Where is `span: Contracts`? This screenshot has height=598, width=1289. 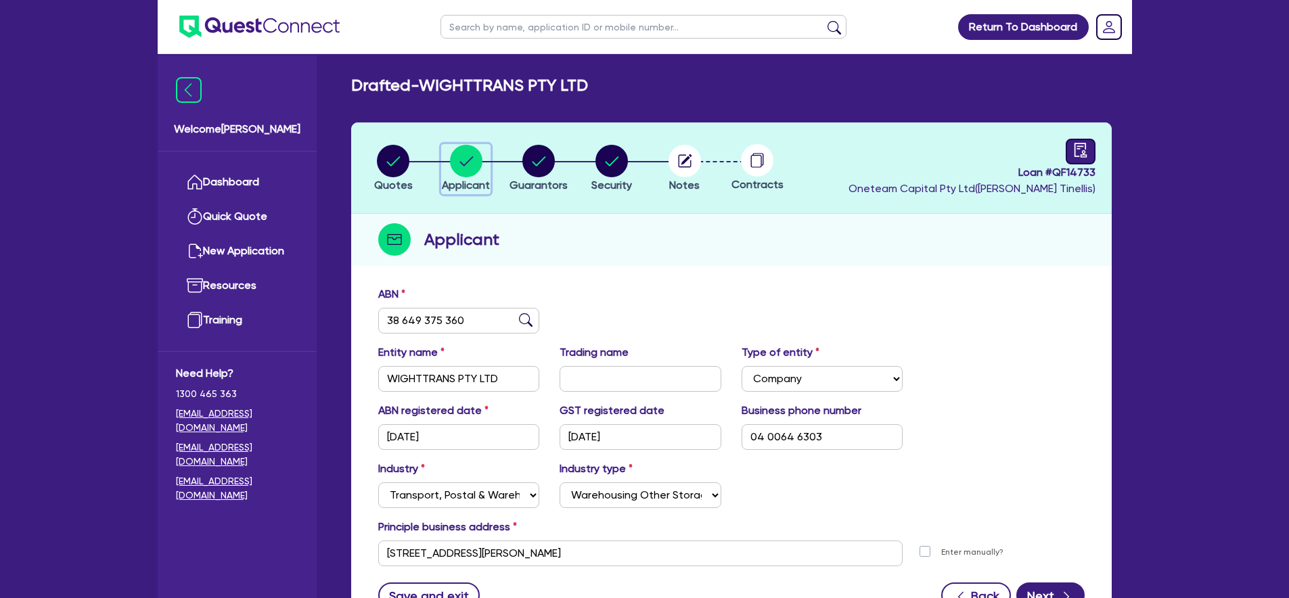 span: Contracts is located at coordinates (757, 184).